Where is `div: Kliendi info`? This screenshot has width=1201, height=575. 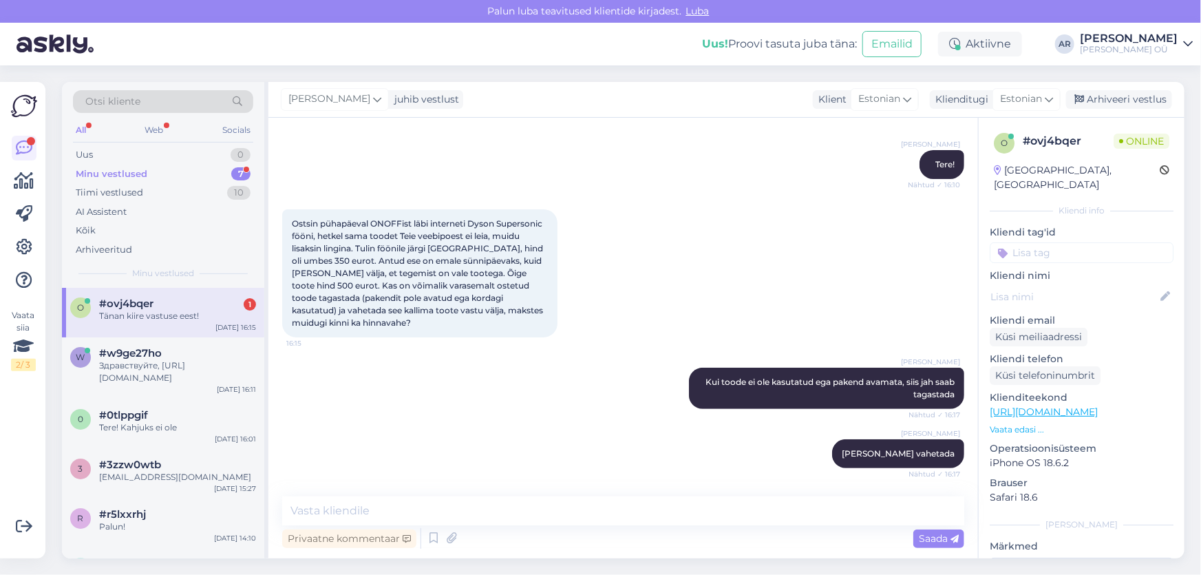
div: Kliendi info is located at coordinates (1081, 211).